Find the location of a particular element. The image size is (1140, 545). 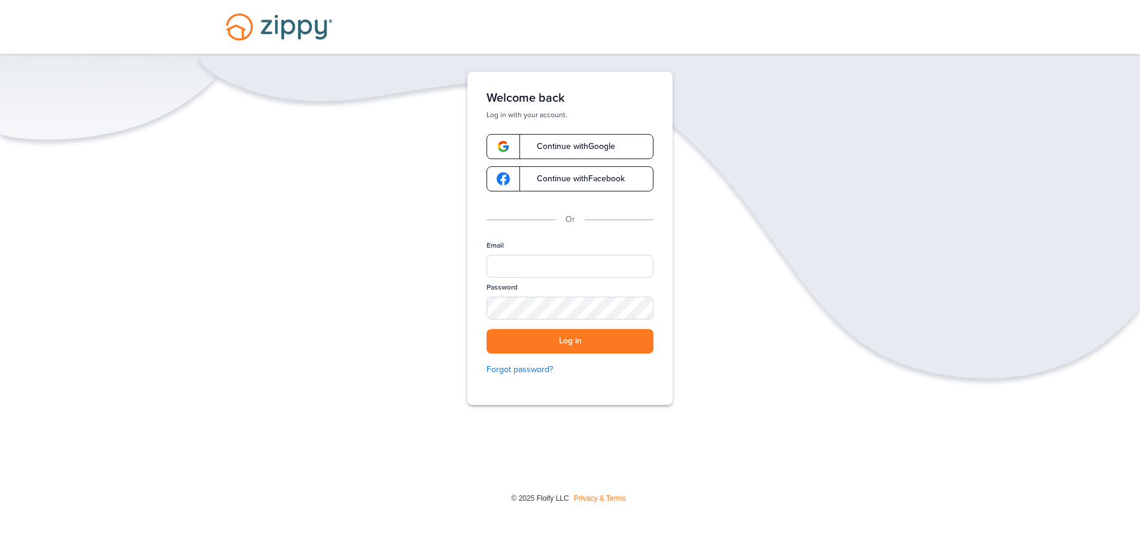

span: © 2025 Floify LLC is located at coordinates (540, 498).